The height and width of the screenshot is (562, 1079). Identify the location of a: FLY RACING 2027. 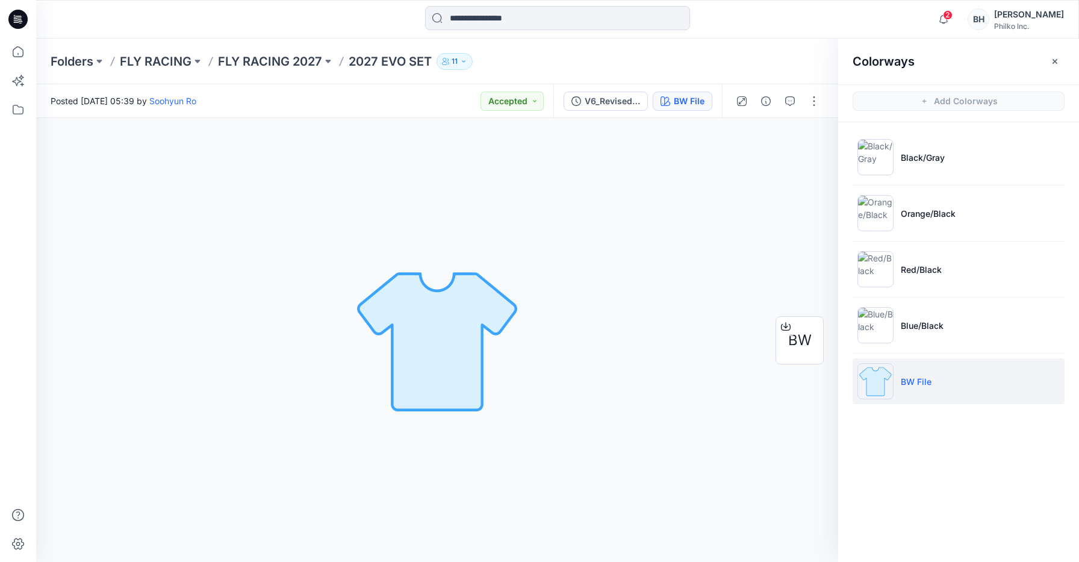
(270, 61).